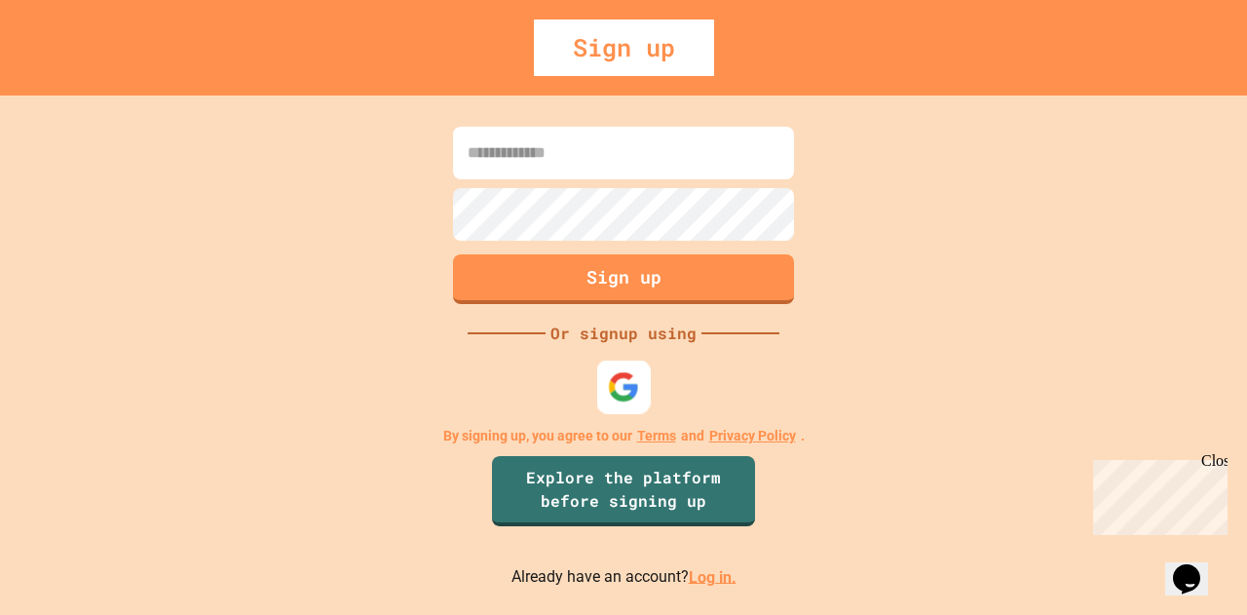  What do you see at coordinates (623, 435) in the screenshot?
I see `p: By signing up, you agree to our and .` at bounding box center [623, 435].